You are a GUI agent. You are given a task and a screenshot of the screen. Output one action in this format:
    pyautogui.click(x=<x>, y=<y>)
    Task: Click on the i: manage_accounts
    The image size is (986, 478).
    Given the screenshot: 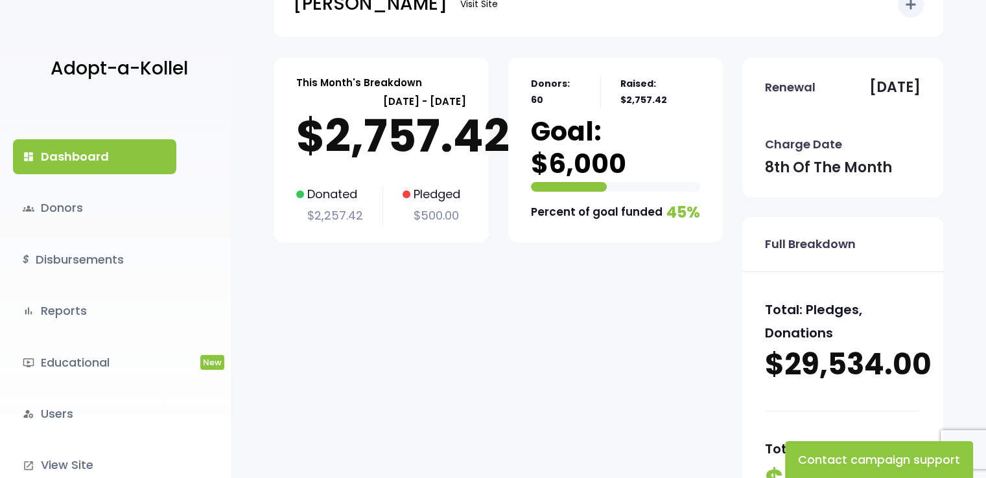 What is the action you would take?
    pyautogui.click(x=29, y=414)
    